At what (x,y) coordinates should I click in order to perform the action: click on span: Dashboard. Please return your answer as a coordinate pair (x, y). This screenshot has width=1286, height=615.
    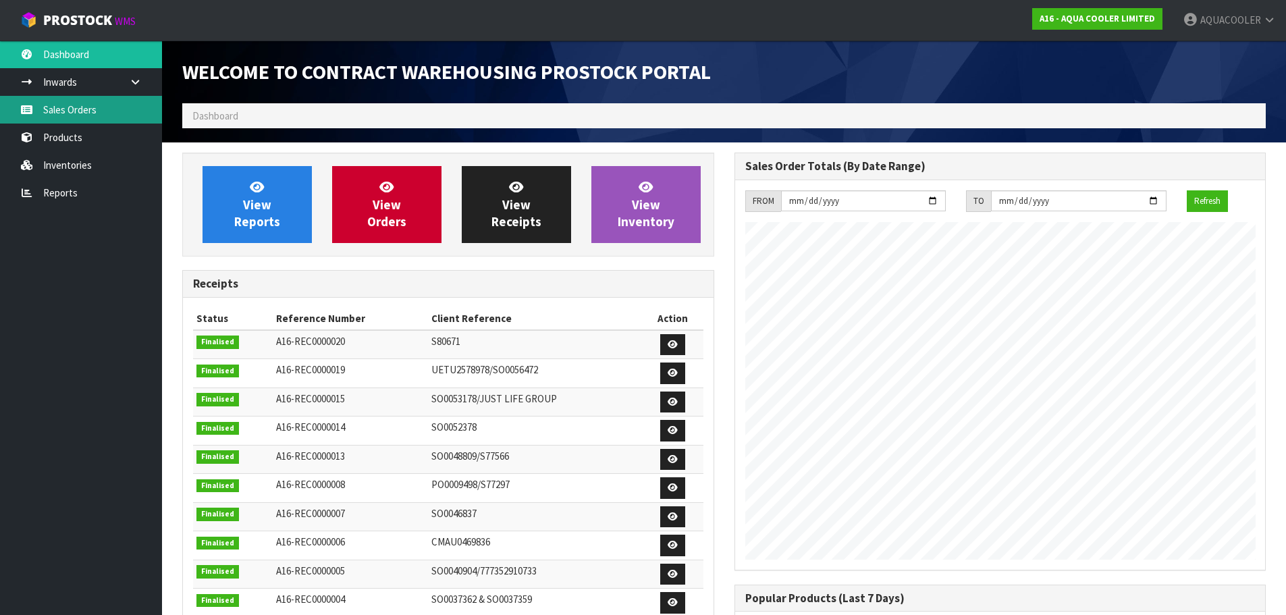
    Looking at the image, I should click on (215, 115).